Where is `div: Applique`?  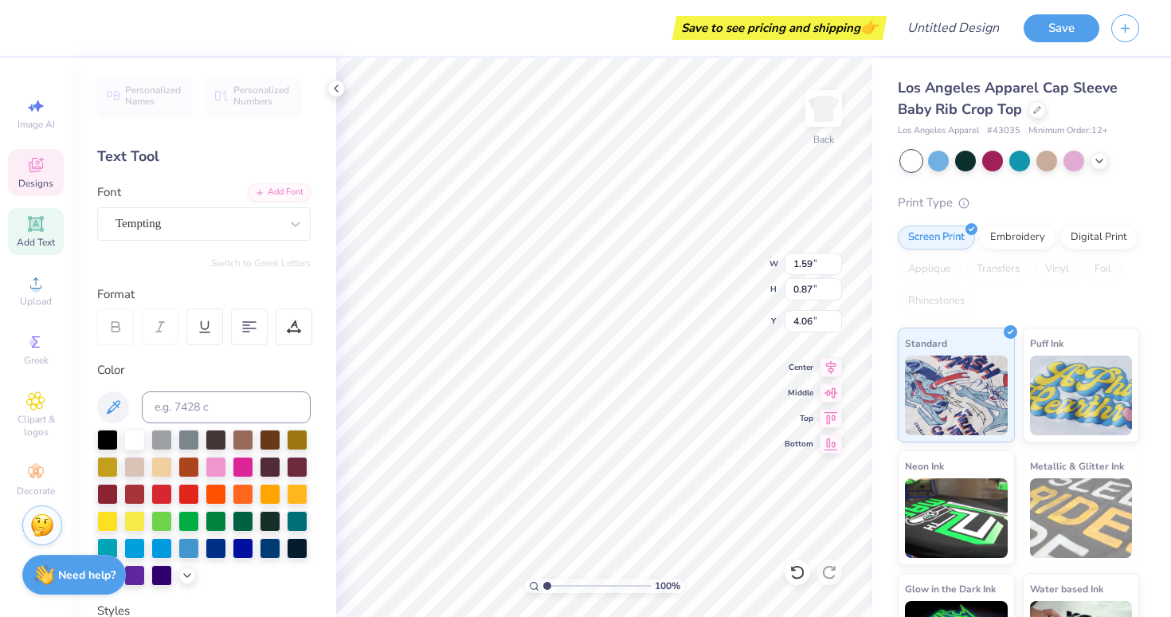 div: Applique is located at coordinates (930, 269).